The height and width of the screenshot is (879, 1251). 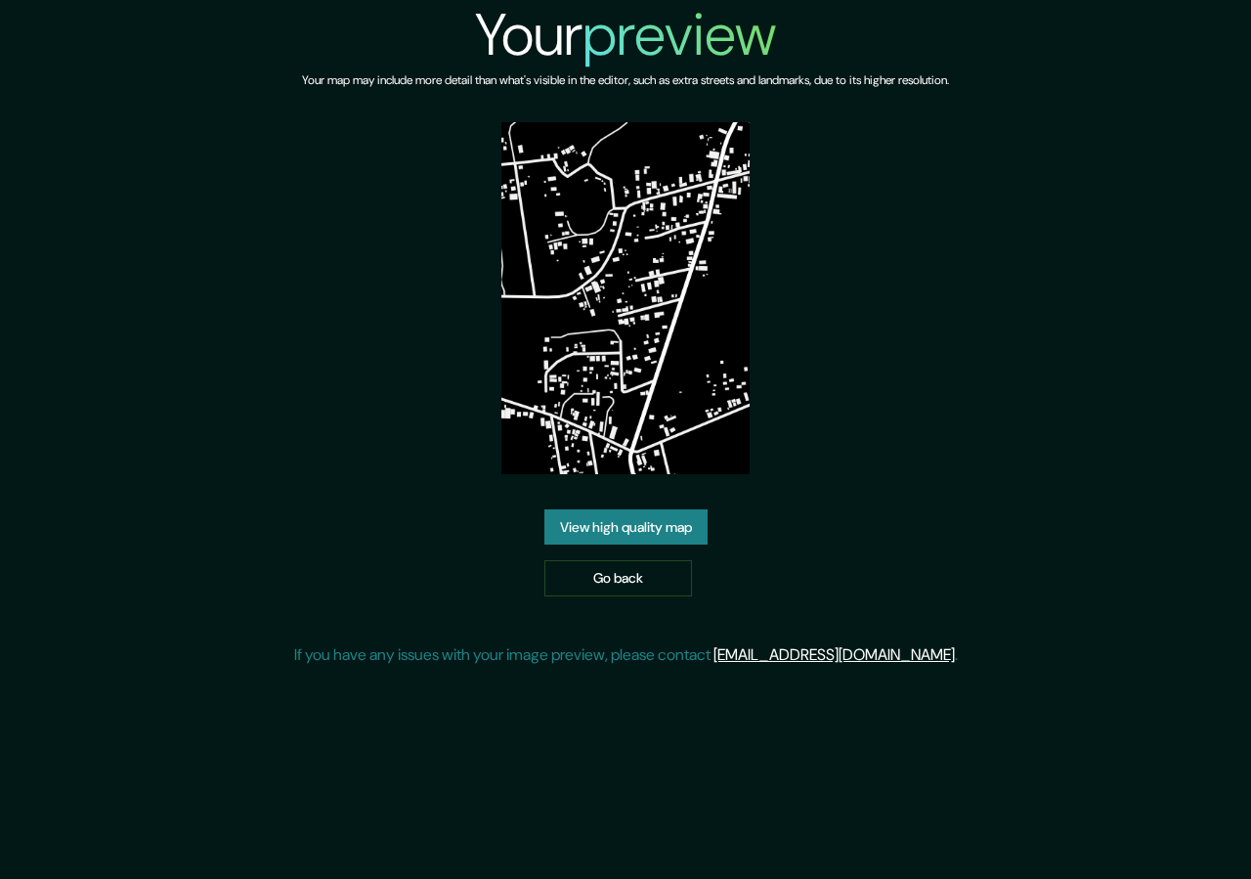 What do you see at coordinates (626, 655) in the screenshot?
I see `p: If you have any issues with your image preview, please contact .` at bounding box center [626, 655].